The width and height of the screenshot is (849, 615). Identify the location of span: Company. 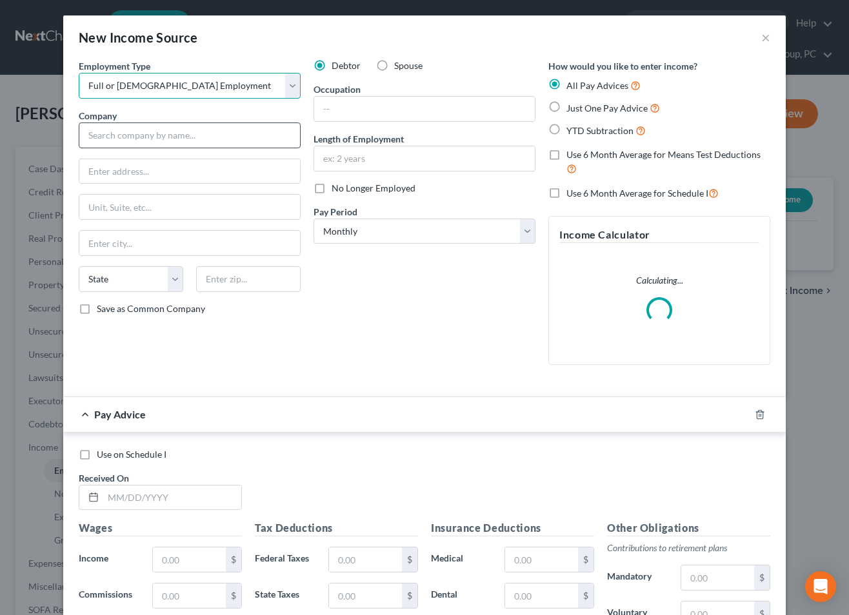
(97, 115).